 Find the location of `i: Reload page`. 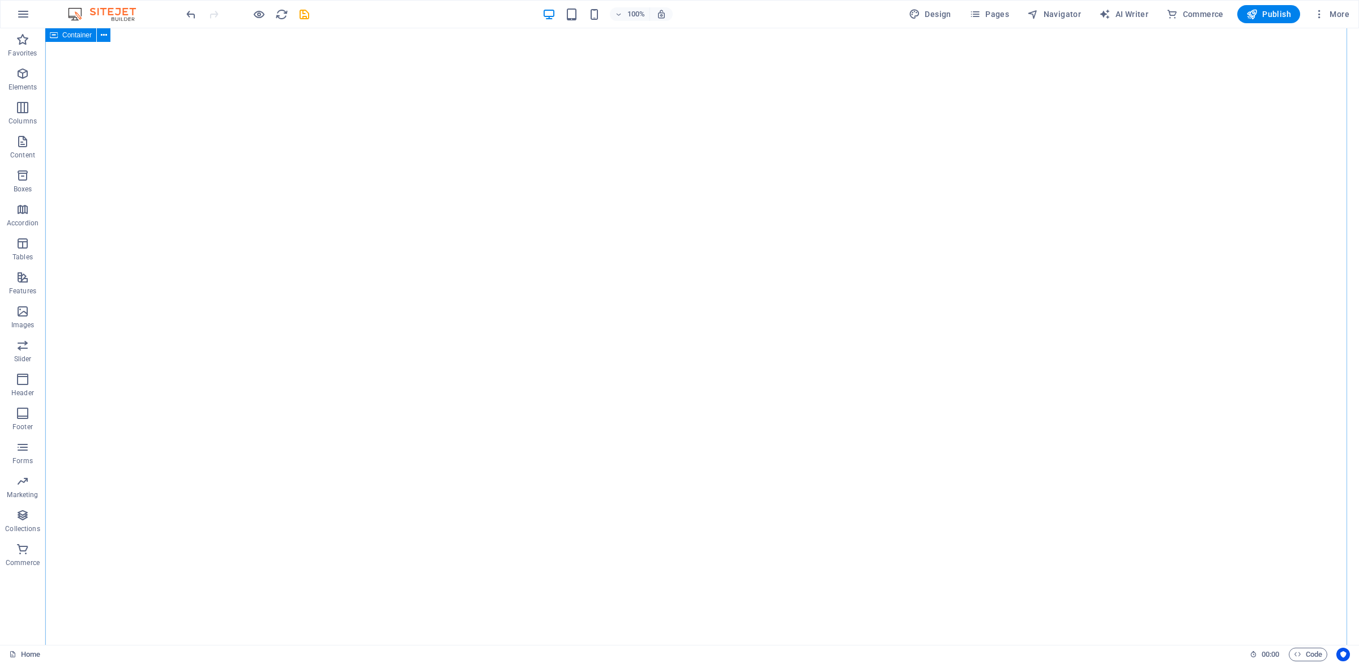

i: Reload page is located at coordinates (281, 14).